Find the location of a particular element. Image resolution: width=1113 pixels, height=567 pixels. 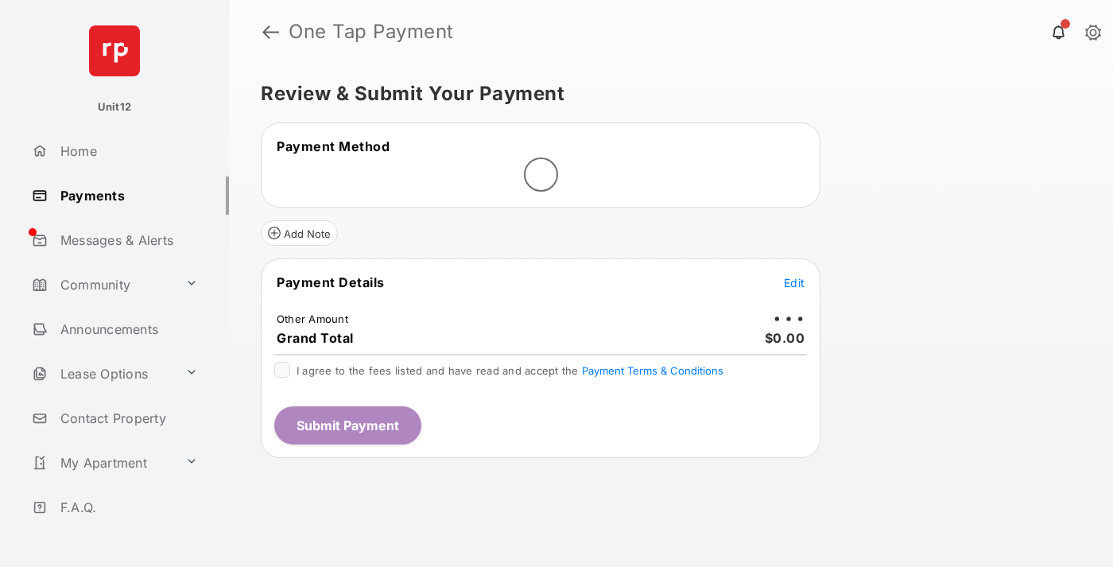

a: Messages & Alerts is located at coordinates (127, 240).